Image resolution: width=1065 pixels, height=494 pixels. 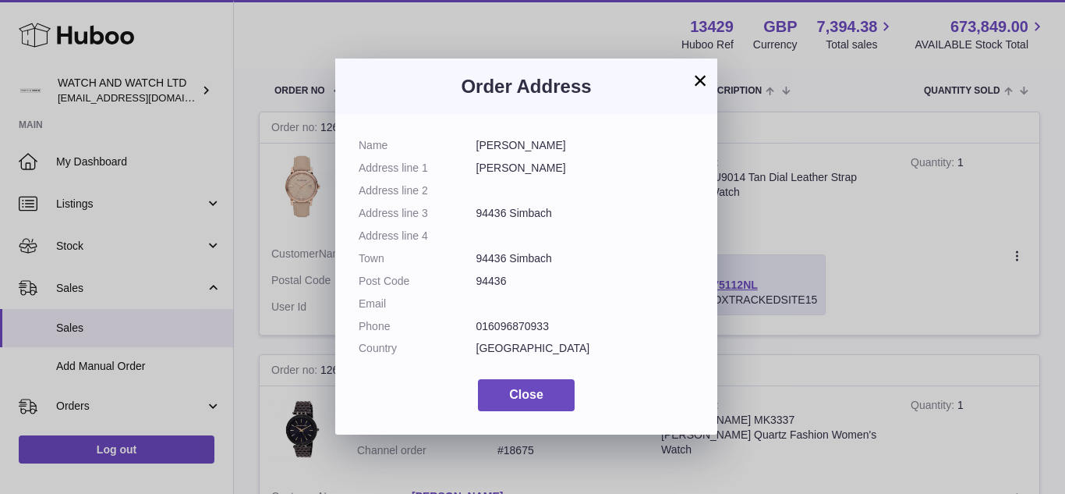 What do you see at coordinates (417, 235) in the screenshot?
I see `dt: Address line 4` at bounding box center [417, 235].